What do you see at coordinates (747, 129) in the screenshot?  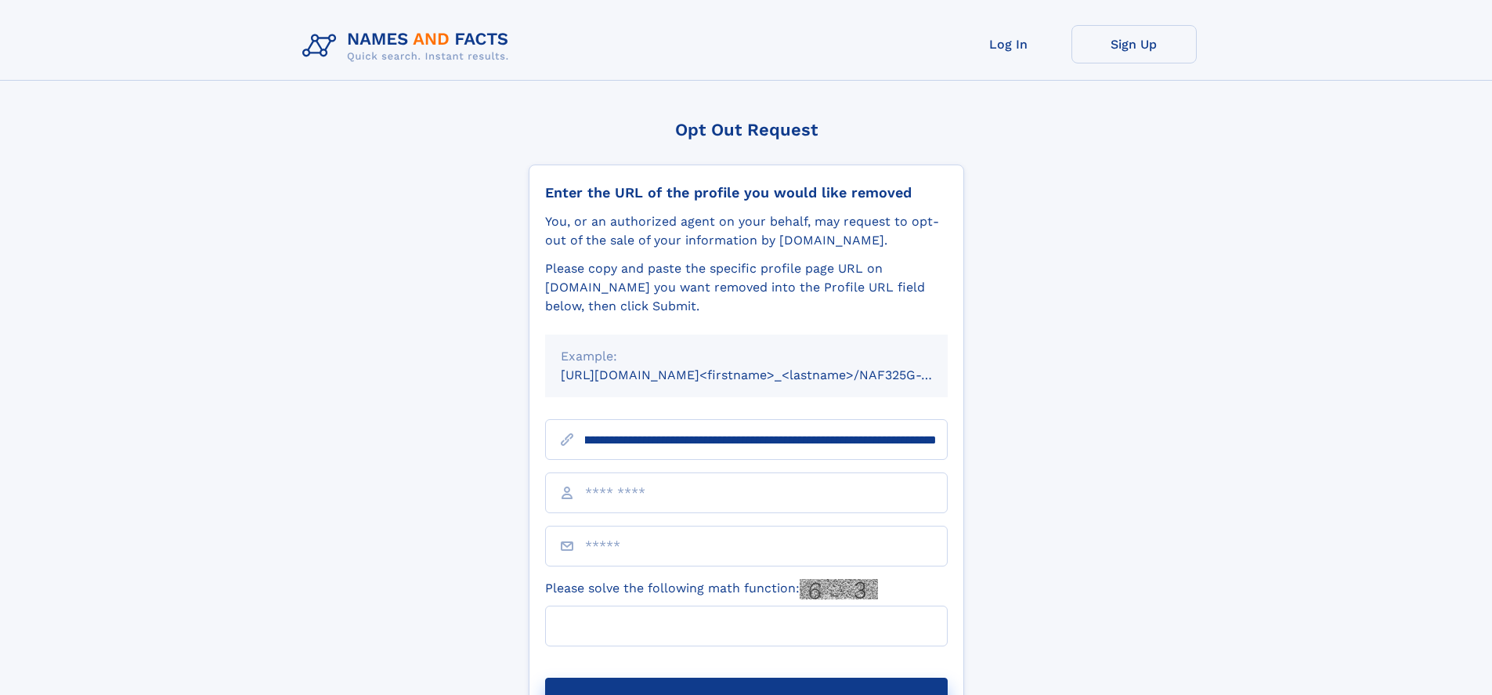 I see `div: Opt Out Request` at bounding box center [747, 129].